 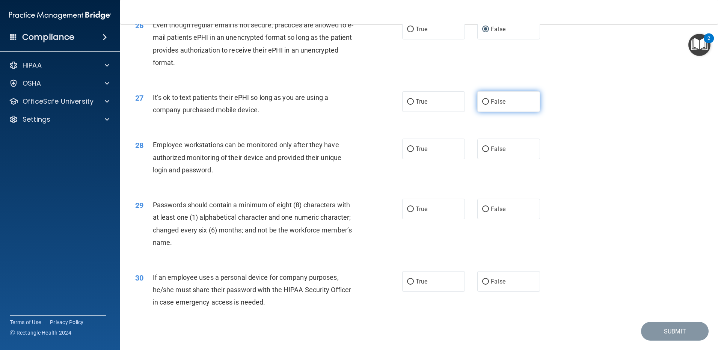 What do you see at coordinates (139, 26) in the screenshot?
I see `span: 26` at bounding box center [139, 26].